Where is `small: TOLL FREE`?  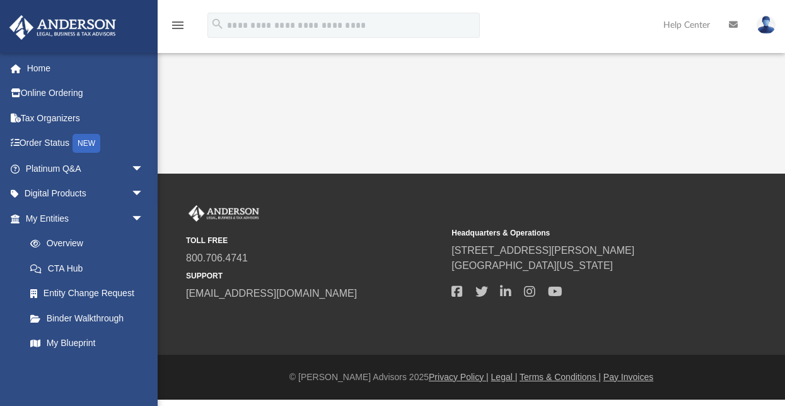 small: TOLL FREE is located at coordinates (314, 240).